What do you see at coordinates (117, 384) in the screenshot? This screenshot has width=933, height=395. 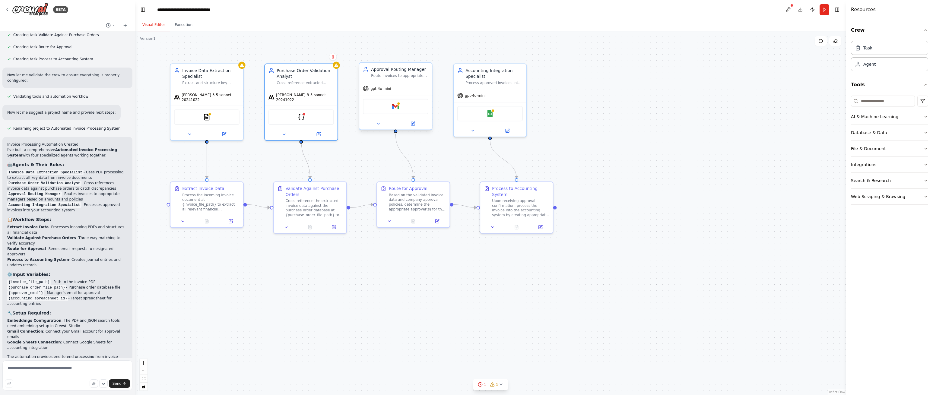 I see `span: Send` at bounding box center [117, 384].